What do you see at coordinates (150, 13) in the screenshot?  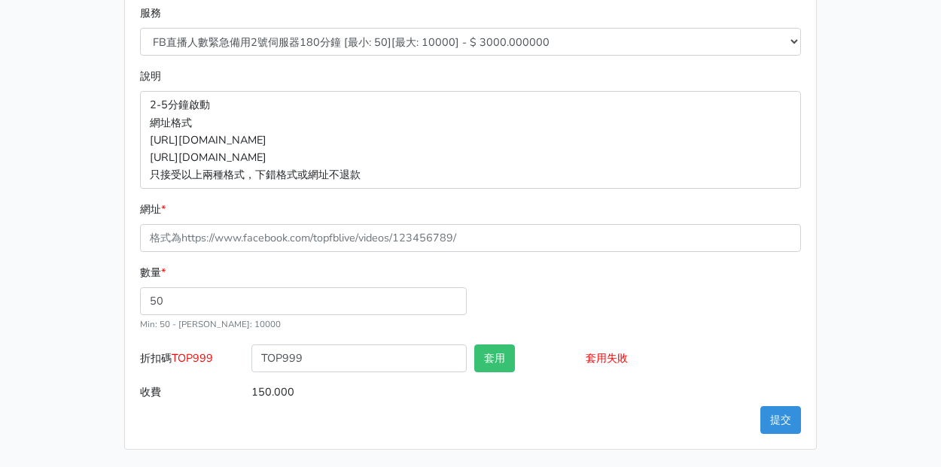 I see `label: 服務` at bounding box center [150, 13].